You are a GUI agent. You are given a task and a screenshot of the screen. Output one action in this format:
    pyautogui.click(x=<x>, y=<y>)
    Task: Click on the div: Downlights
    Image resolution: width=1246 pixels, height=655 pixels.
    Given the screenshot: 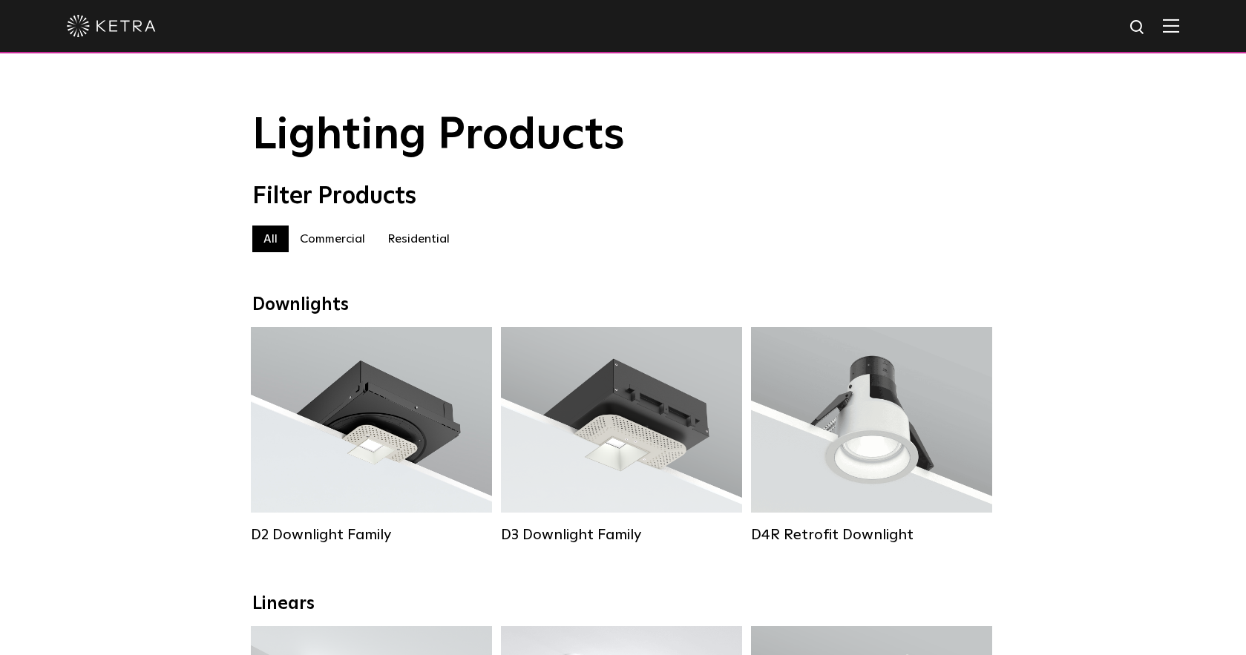 What is the action you would take?
    pyautogui.click(x=623, y=305)
    